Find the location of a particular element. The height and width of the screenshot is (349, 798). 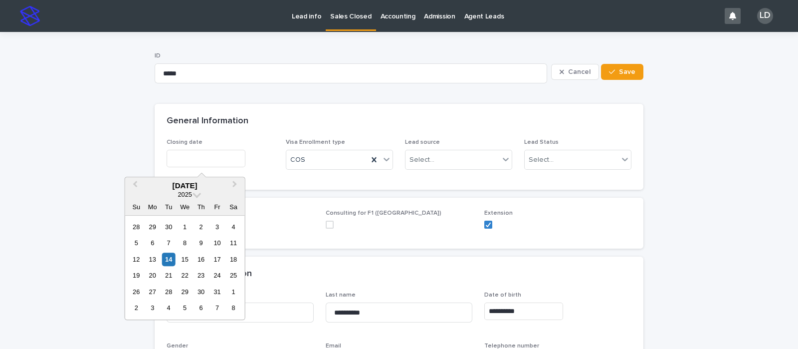

div: Choose Friday, October 3rd, 2025 is located at coordinates (217, 226).